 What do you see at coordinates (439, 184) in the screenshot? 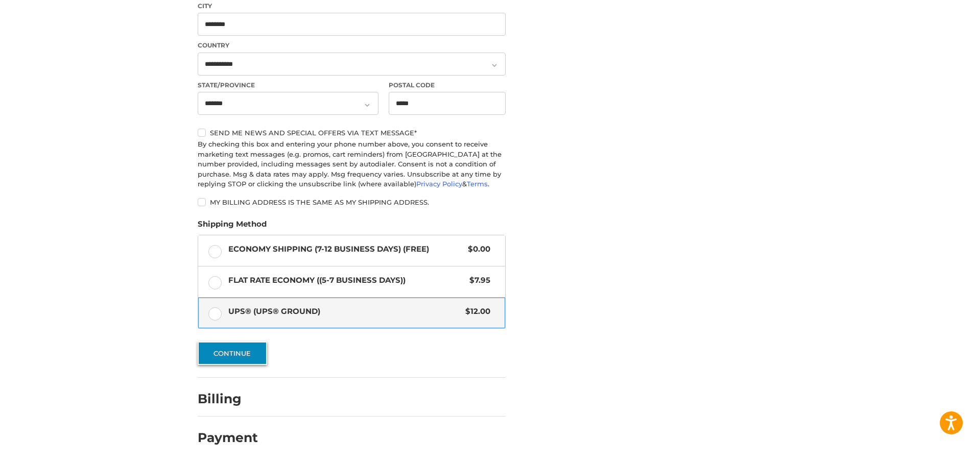
I see `a: Privacy Policy` at bounding box center [439, 184].